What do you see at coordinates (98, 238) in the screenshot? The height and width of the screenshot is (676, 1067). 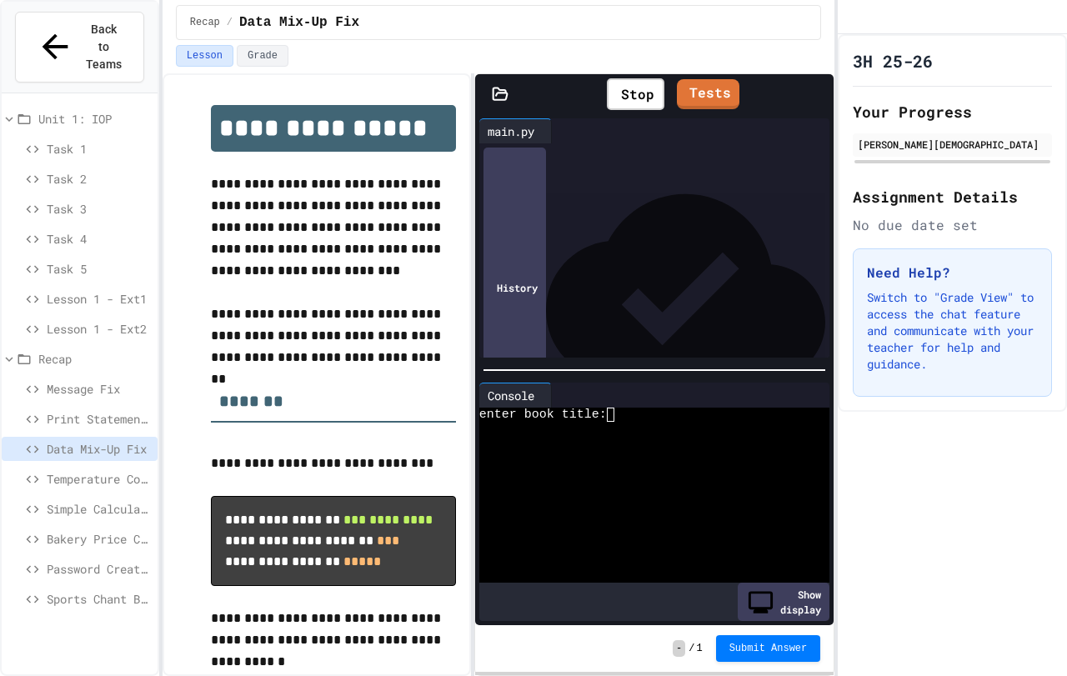 I see `span: Task 4` at bounding box center [98, 238].